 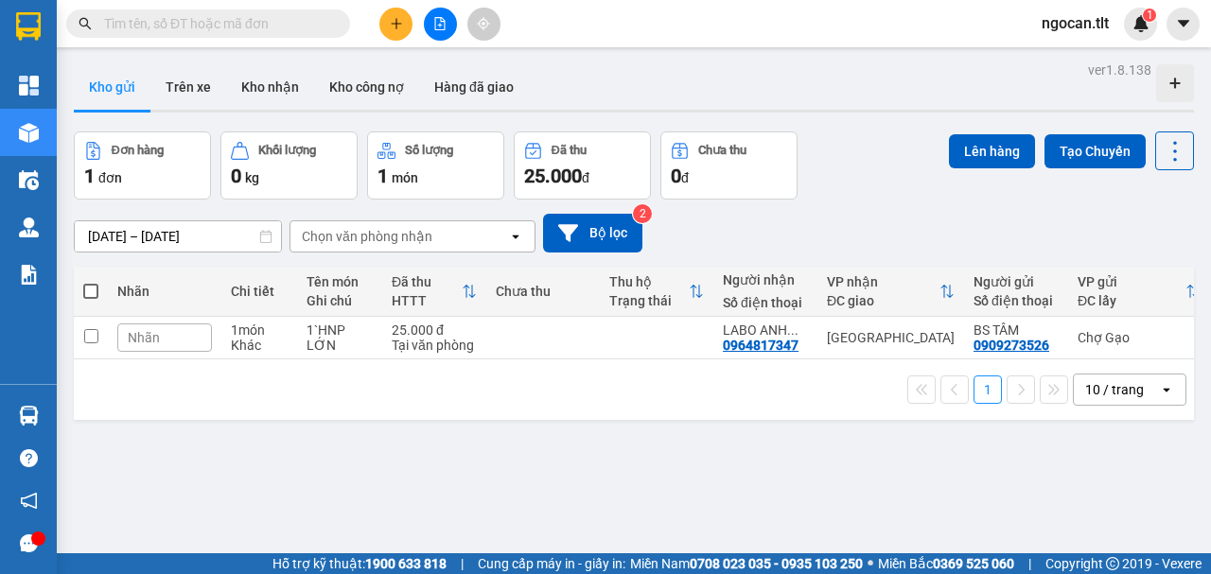 What do you see at coordinates (776, 564) in the screenshot?
I see `strong: 0708 023 035 - 0935 103 250` at bounding box center [776, 564].